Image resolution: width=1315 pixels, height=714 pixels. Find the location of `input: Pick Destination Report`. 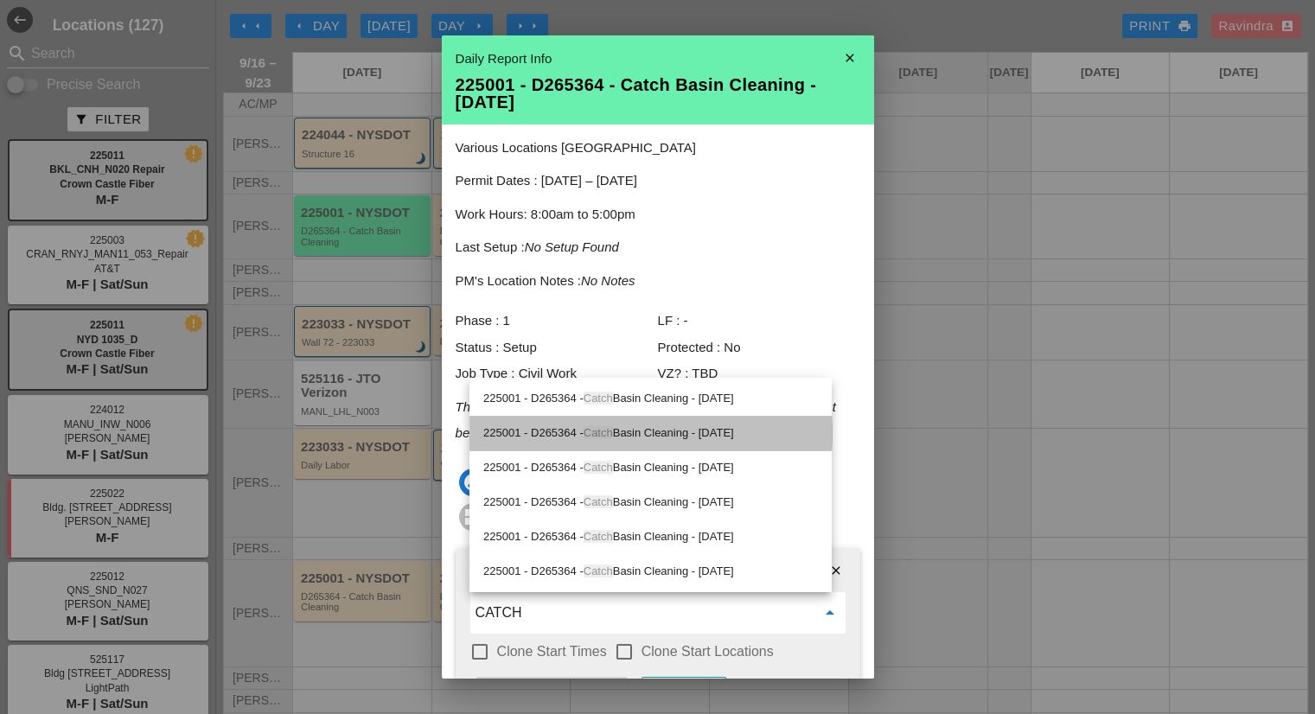

input: Pick Destination Report is located at coordinates (646, 613).